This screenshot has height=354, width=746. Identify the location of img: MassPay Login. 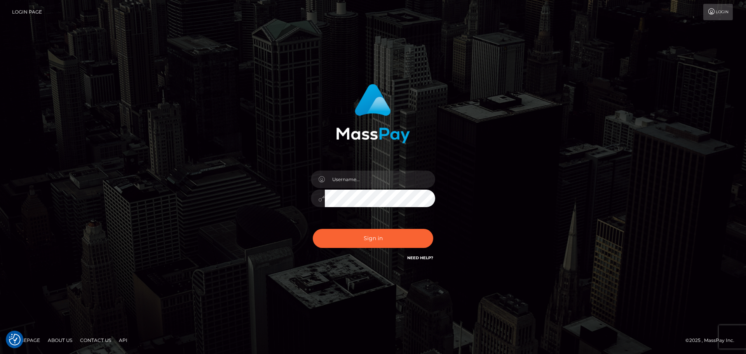
(373, 113).